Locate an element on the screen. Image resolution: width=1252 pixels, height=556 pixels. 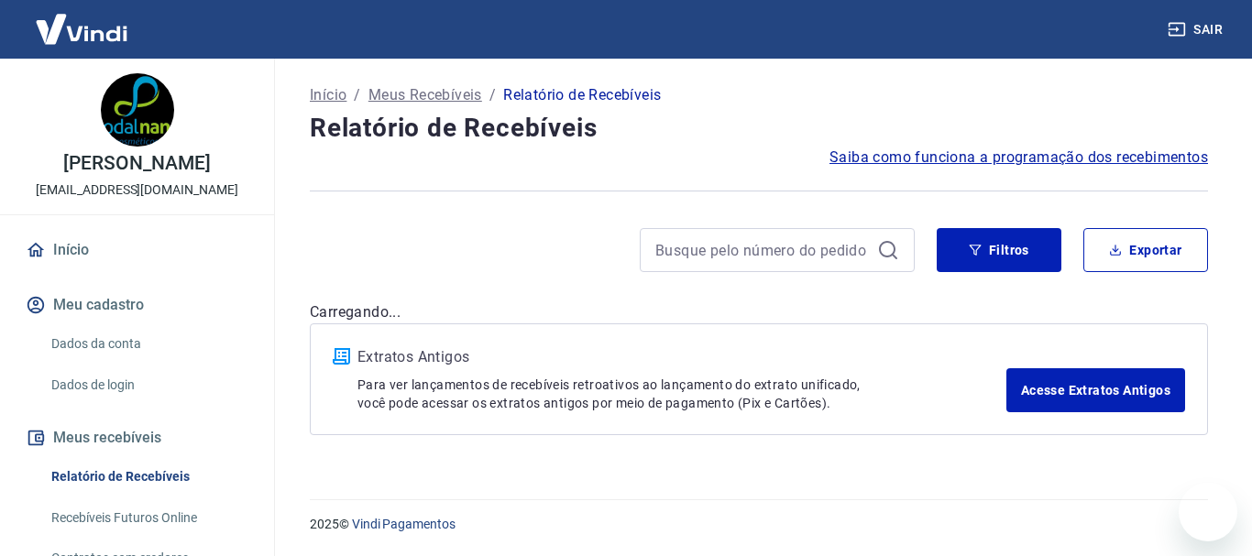
a: Recebíveis Futuros Online is located at coordinates (148, 518).